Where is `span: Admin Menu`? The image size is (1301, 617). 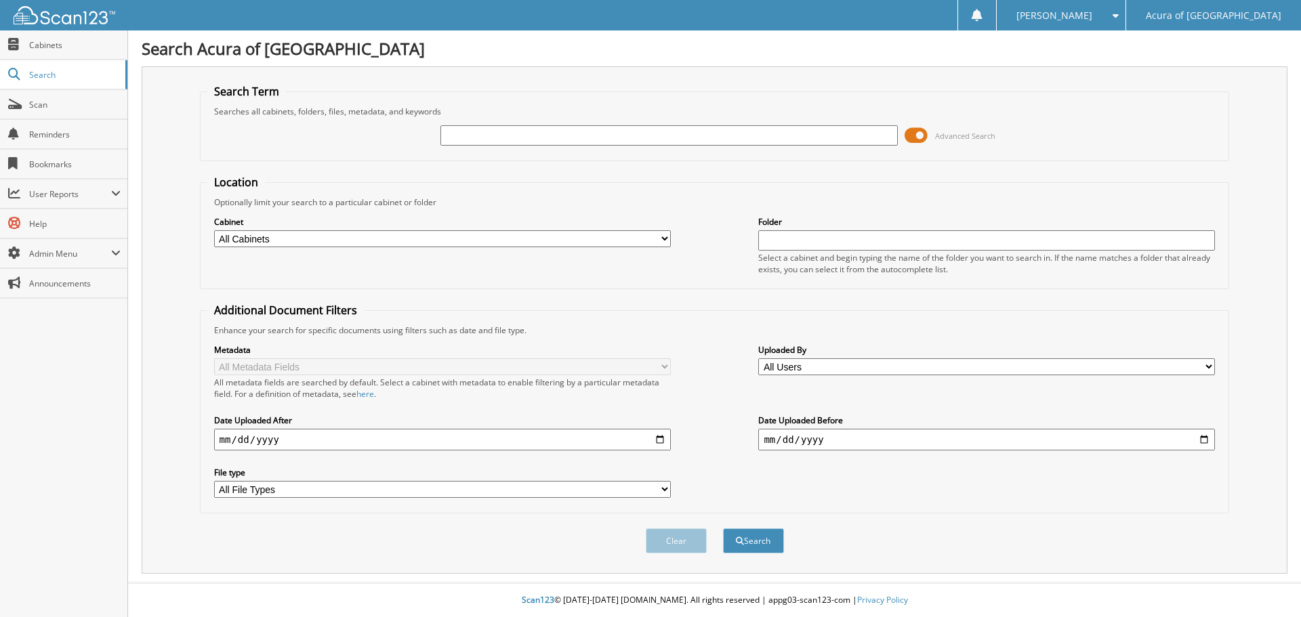
span: Admin Menu is located at coordinates (70, 253).